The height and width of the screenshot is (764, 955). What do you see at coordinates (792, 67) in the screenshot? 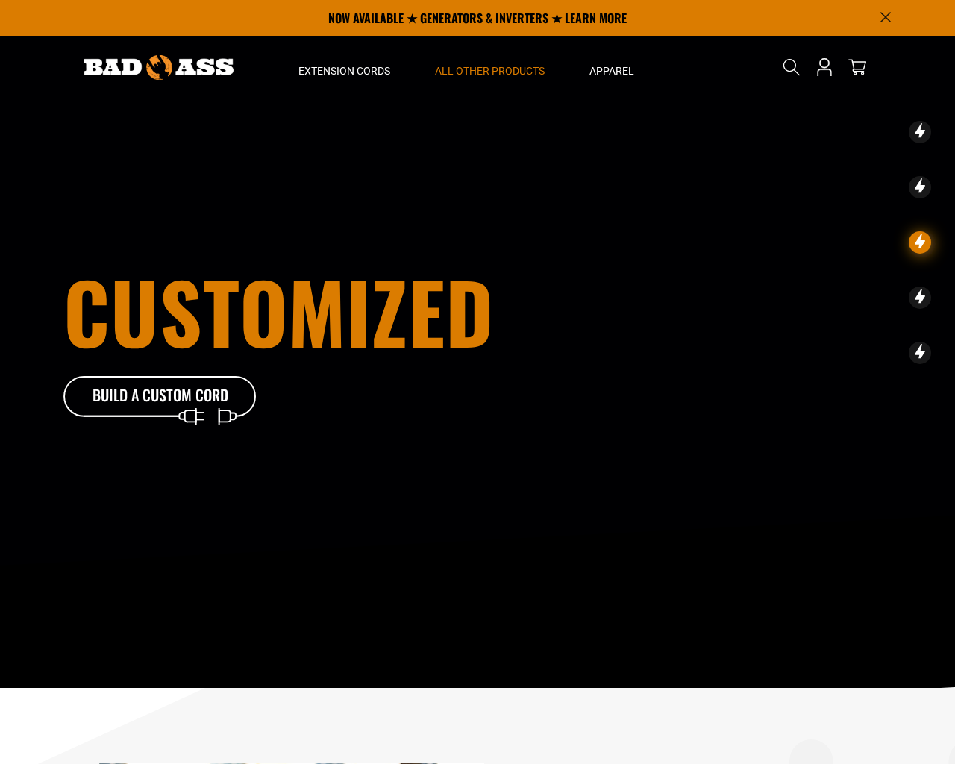
I see `summary: Search` at bounding box center [792, 67].